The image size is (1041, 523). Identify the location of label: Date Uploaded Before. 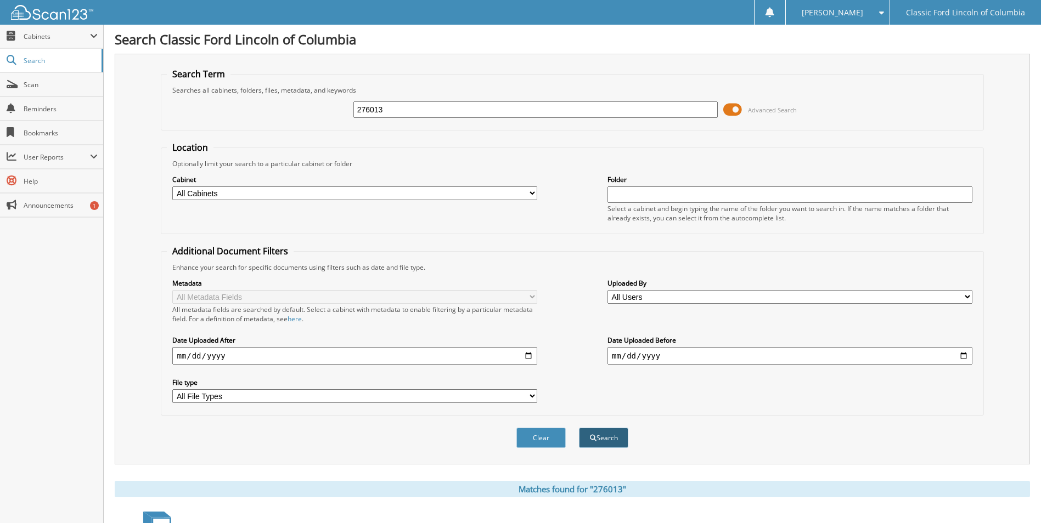
(790, 340).